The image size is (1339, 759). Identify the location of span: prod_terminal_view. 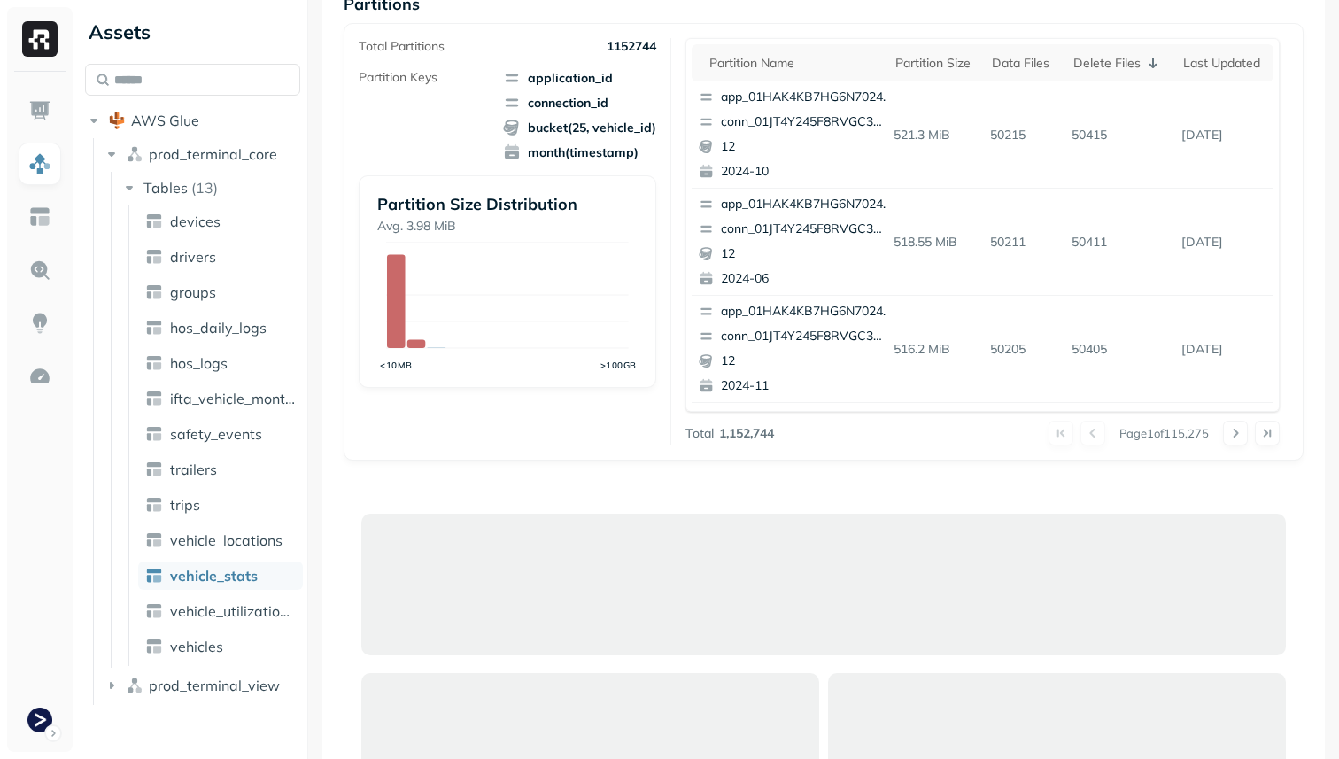
(214, 686).